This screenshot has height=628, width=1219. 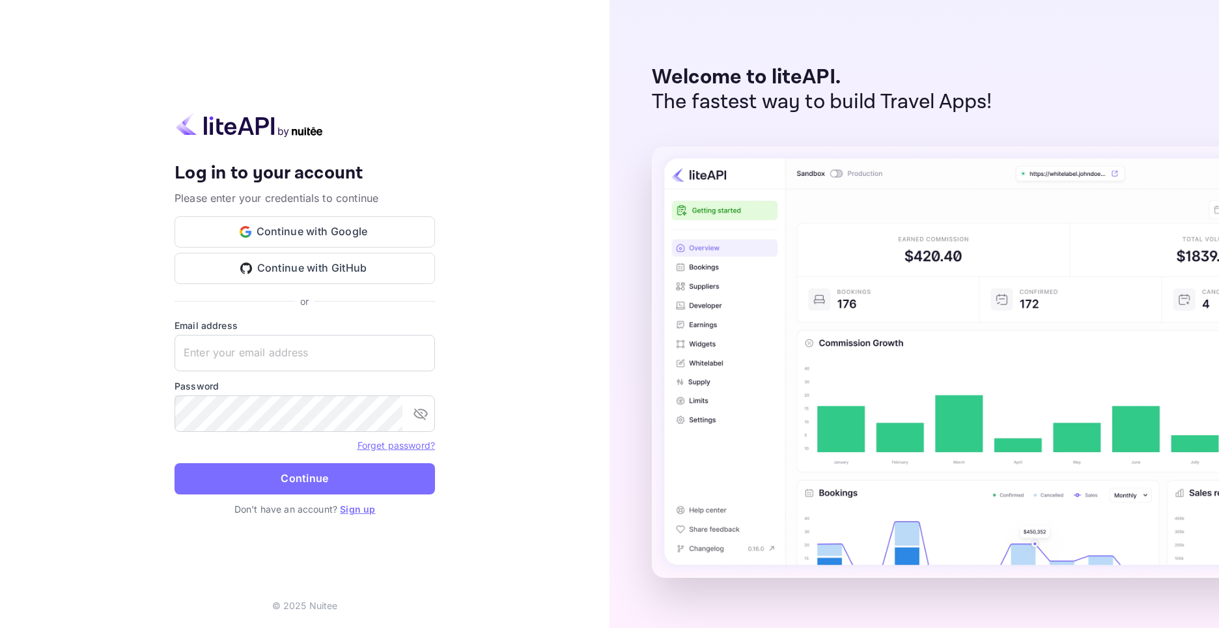 I want to click on button: Continue with Google, so click(x=305, y=232).